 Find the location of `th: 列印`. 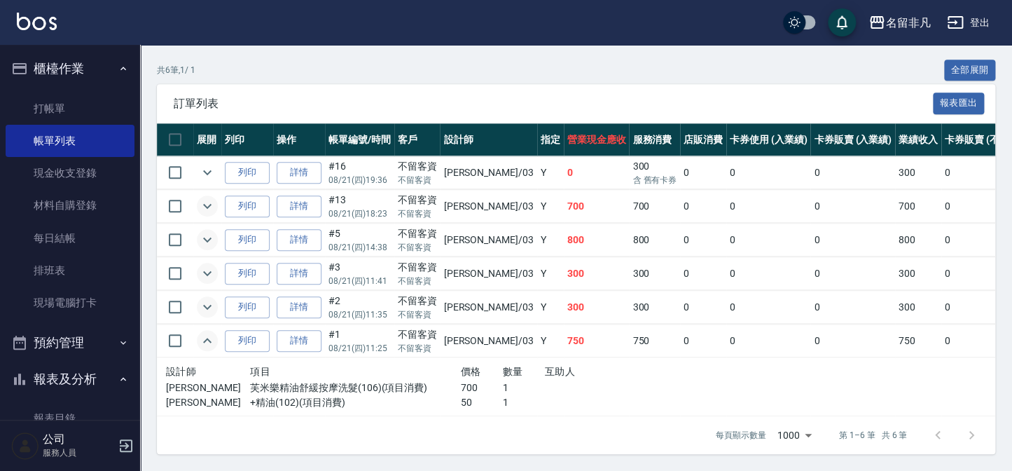

th: 列印 is located at coordinates (247, 139).